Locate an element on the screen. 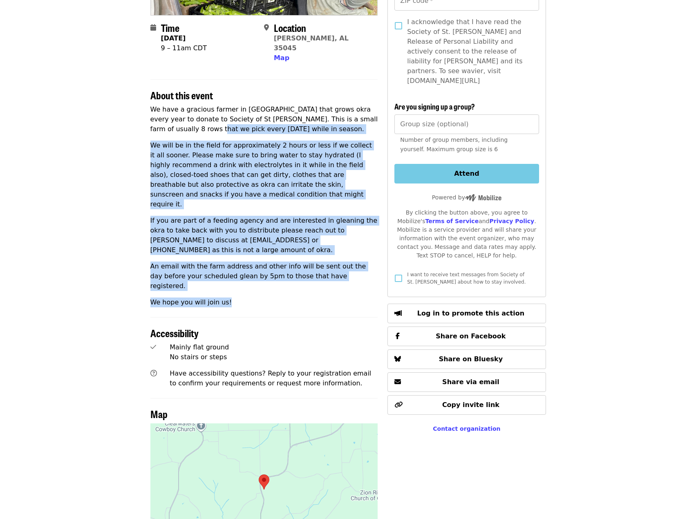  a: Privacy Policy is located at coordinates (512, 221).